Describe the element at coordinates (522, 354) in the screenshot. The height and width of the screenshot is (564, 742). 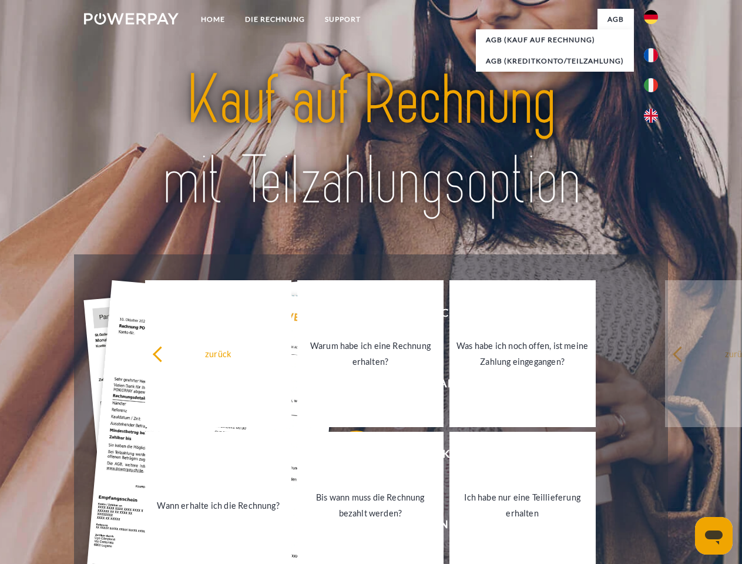
I see `div: Was habe ich noch offen, ist meine Zahlung eingegangen?` at that location.